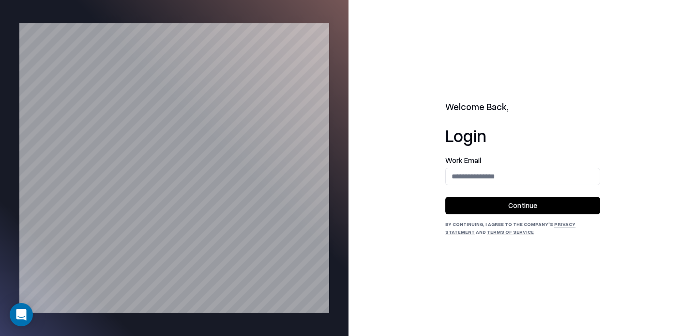 The width and height of the screenshot is (697, 336). What do you see at coordinates (21, 314) in the screenshot?
I see `div: Open Intercom Messenger` at bounding box center [21, 314].